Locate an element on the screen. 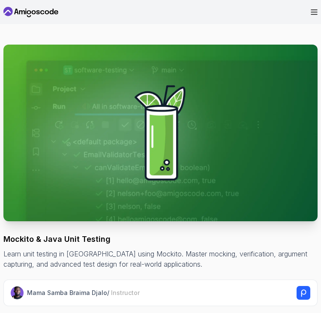 The image size is (321, 313). div: Open Menu is located at coordinates (315, 12).